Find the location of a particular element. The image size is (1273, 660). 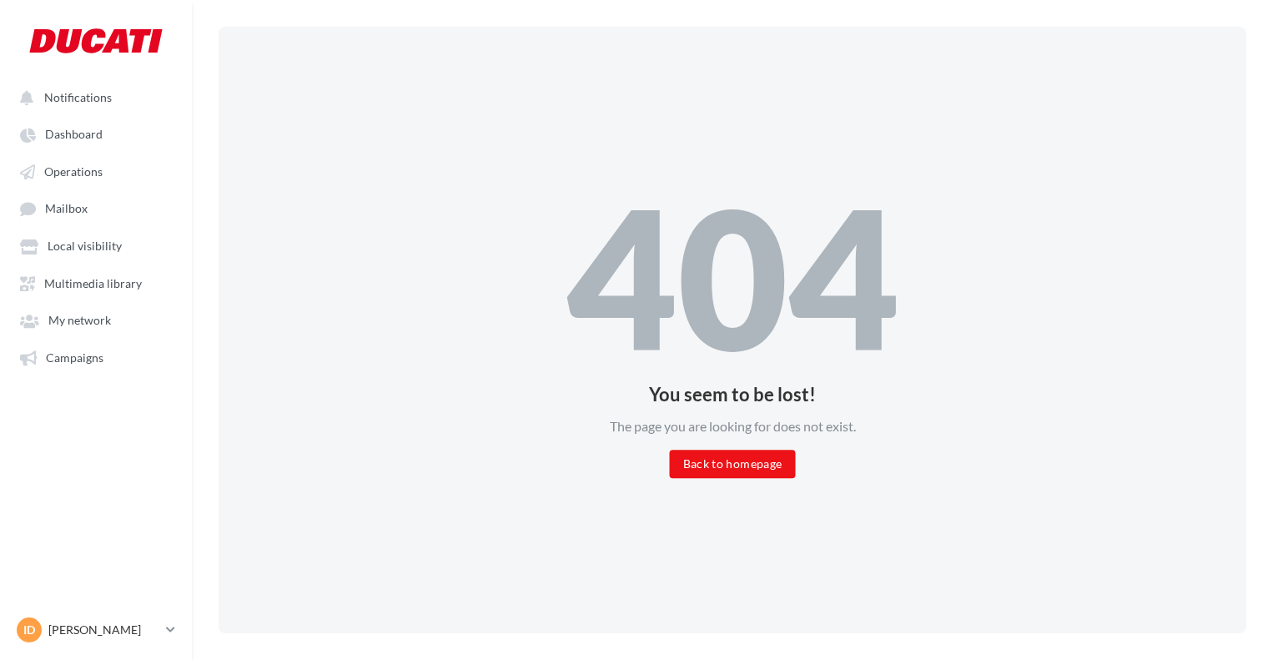

div: The page you are looking for does not exist. is located at coordinates (733, 427).